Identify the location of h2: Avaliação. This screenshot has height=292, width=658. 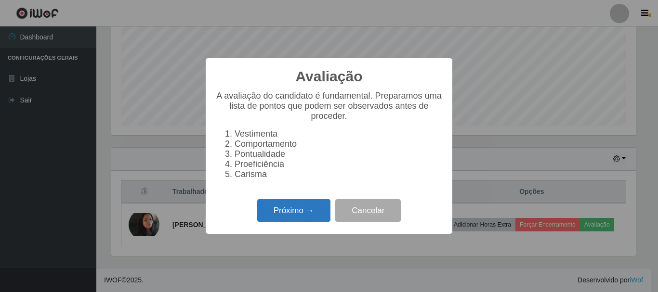
(329, 77).